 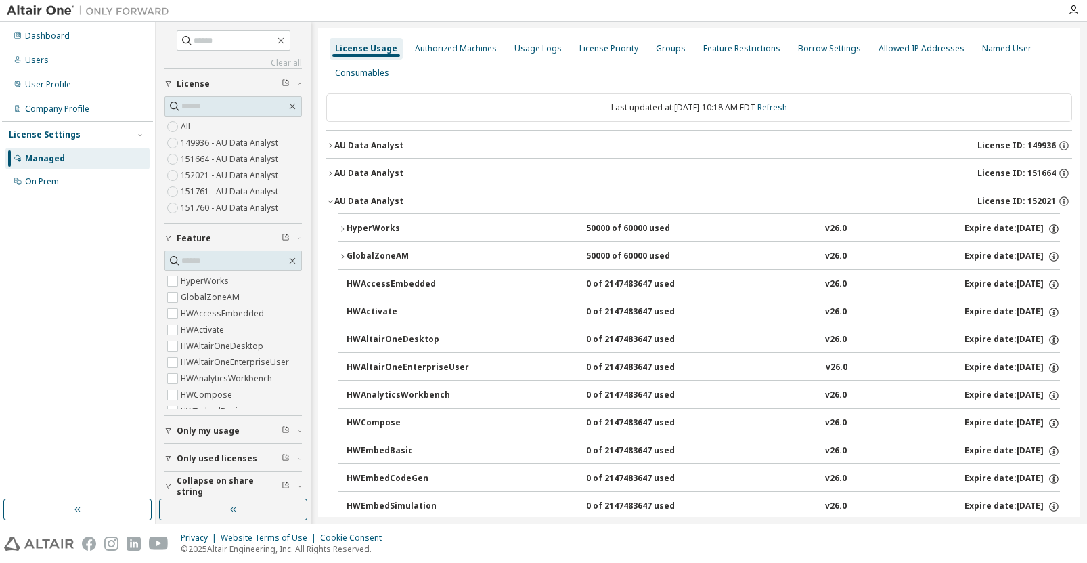 I want to click on label: 151664 - AU Data Analyst, so click(x=231, y=159).